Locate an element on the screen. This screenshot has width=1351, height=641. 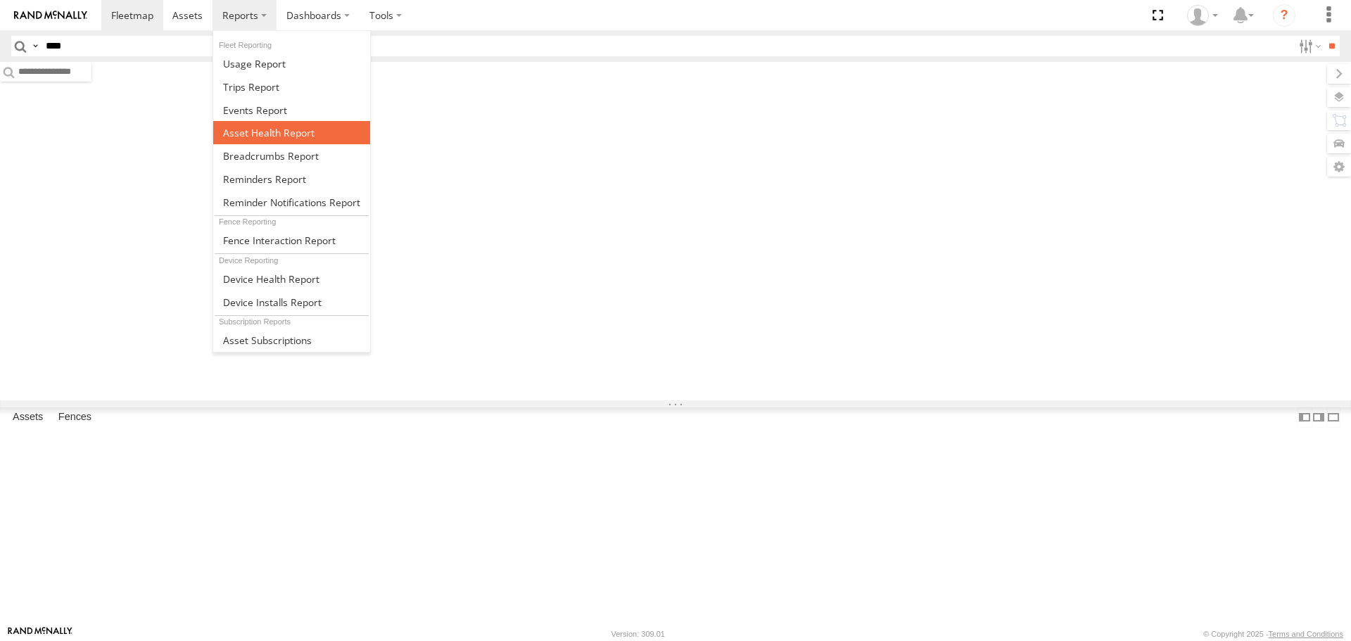
label: Fences is located at coordinates (75, 418).